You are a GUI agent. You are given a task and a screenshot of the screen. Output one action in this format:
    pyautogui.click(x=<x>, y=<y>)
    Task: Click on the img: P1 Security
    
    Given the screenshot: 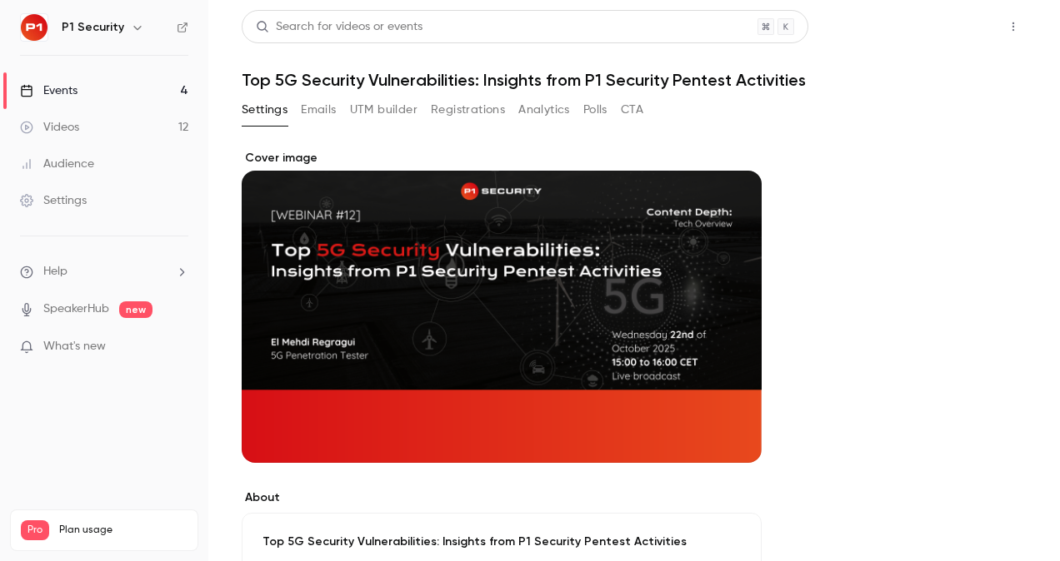 What is the action you would take?
    pyautogui.click(x=34, y=27)
    